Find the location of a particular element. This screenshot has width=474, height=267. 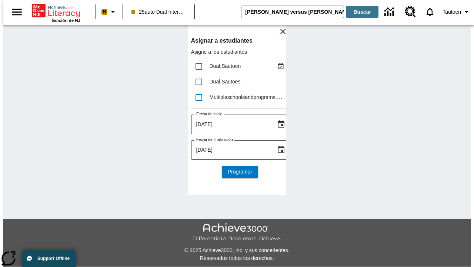

a: Portada is located at coordinates (56, 11).